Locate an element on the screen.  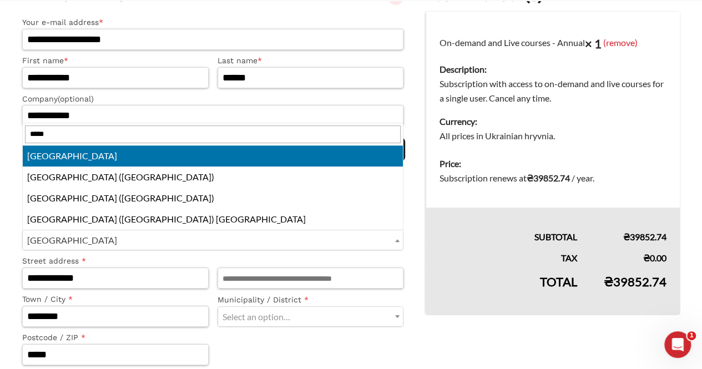
label: First name is located at coordinates (115, 61).